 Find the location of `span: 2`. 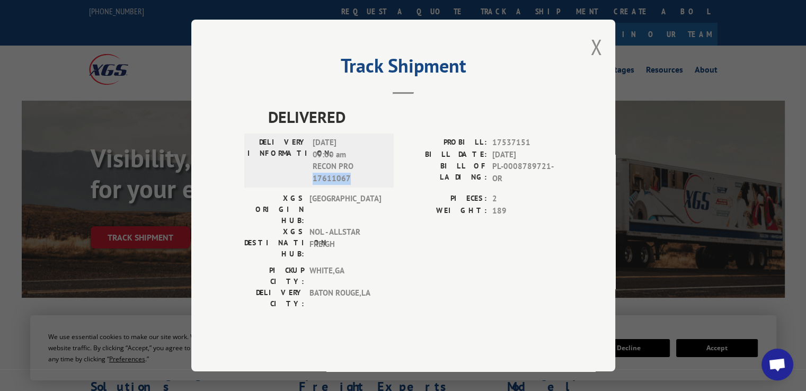

span: 2 is located at coordinates (527, 199).